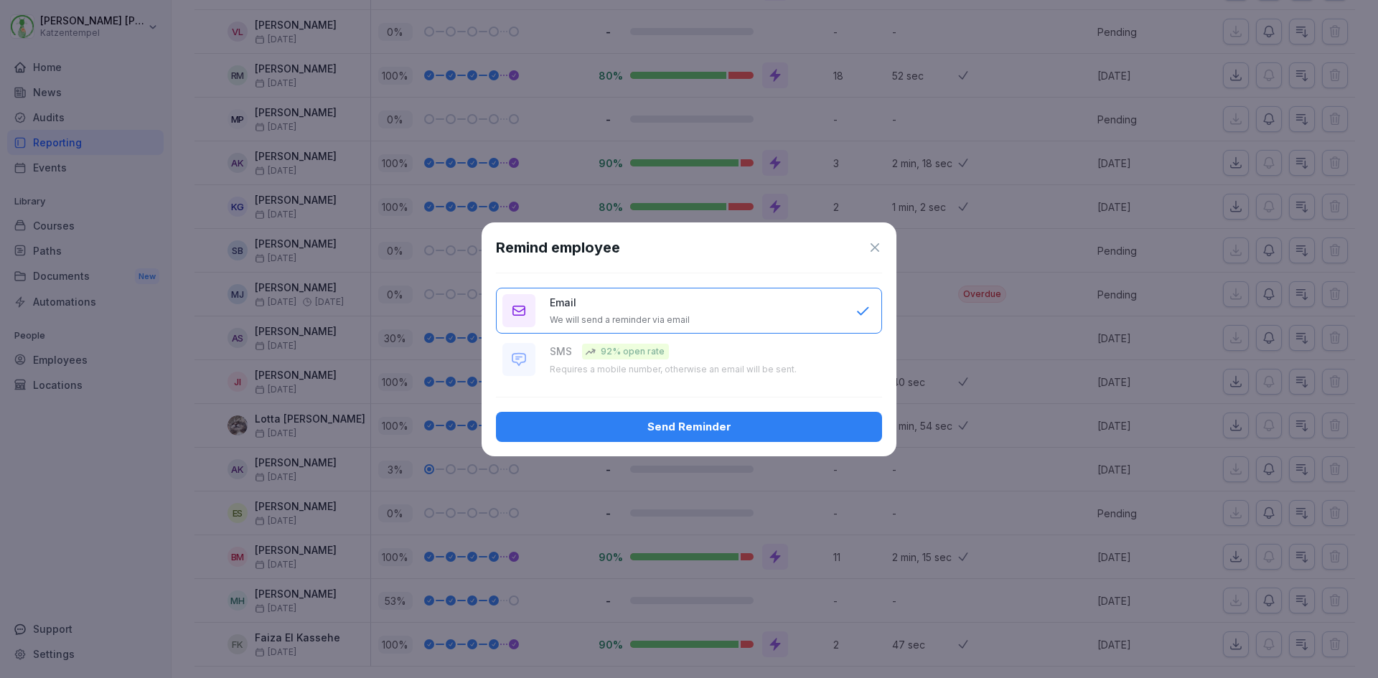 This screenshot has width=1378, height=678. Describe the element at coordinates (689, 427) in the screenshot. I see `button: Send Reminder` at that location.